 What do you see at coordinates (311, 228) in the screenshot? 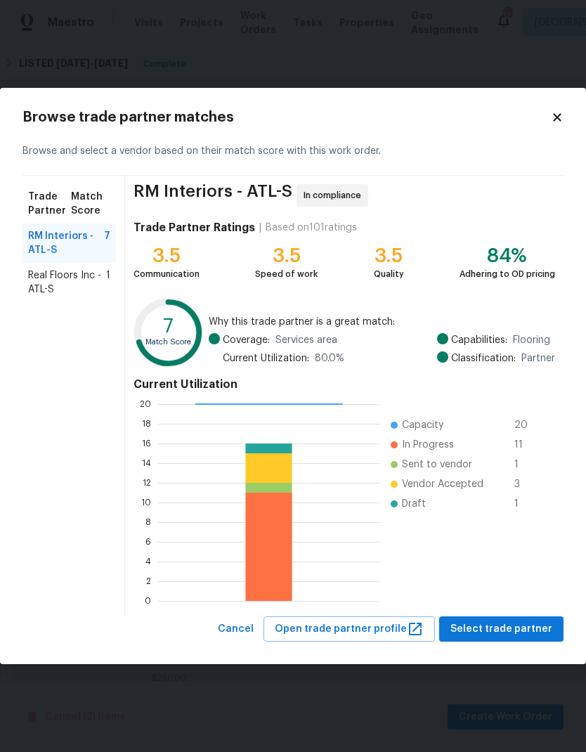
I see `div: Based on 101 ratings` at bounding box center [311, 228].